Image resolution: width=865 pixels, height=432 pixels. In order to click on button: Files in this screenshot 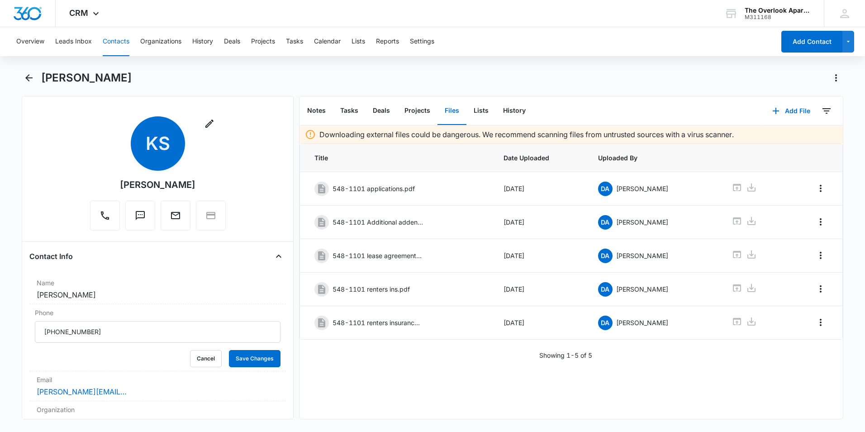, I will do `click(452, 111)`.